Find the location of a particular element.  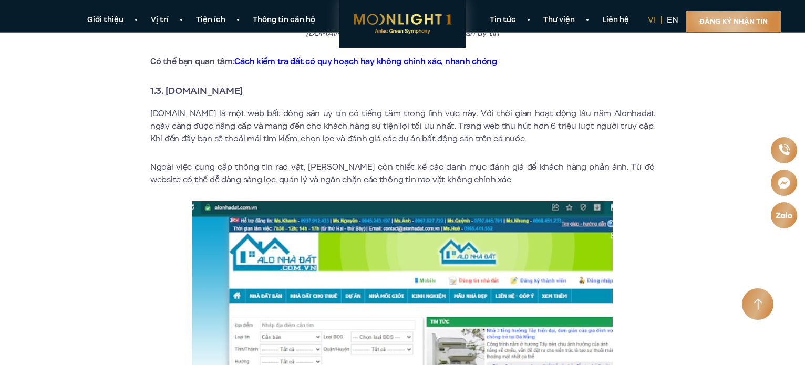

a: Tin tức is located at coordinates (503, 20).